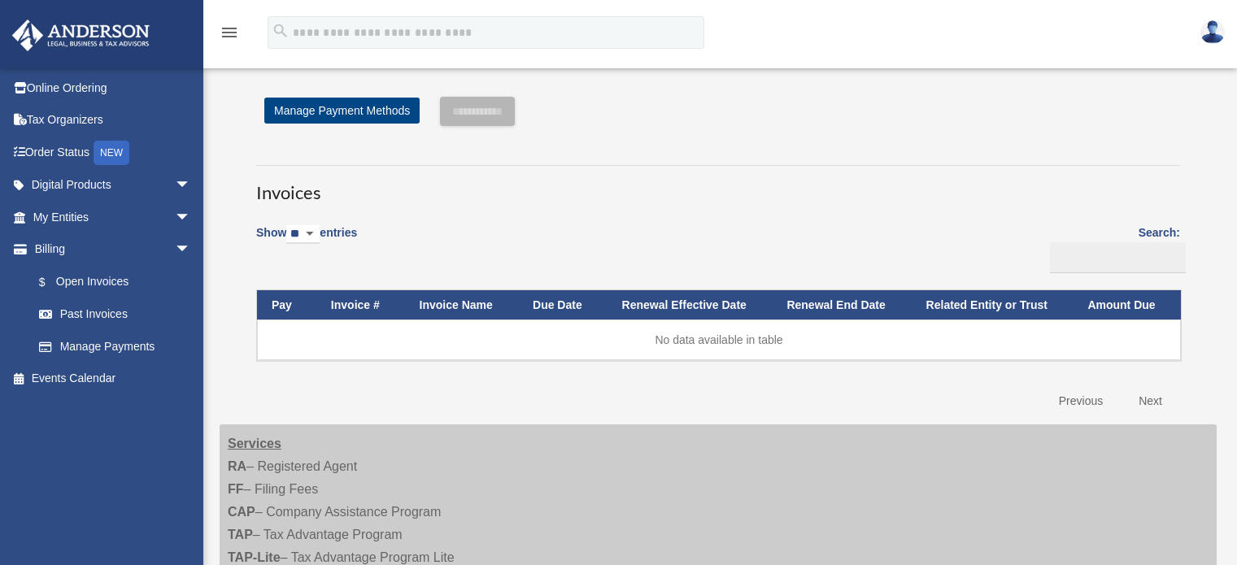 This screenshot has width=1237, height=565. I want to click on img: Anderson Advisors Platinum Portal, so click(81, 35).